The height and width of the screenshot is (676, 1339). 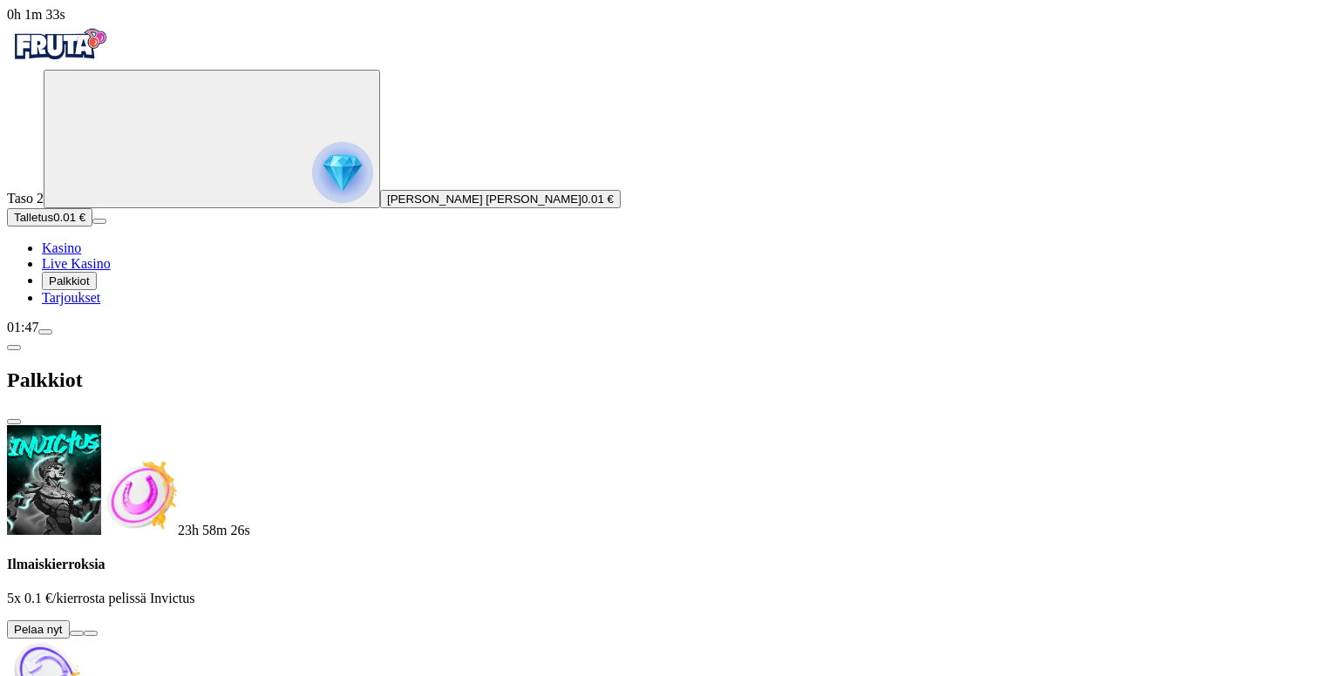 What do you see at coordinates (71, 297) in the screenshot?
I see `a: gift-inverted iconTarjoukset` at bounding box center [71, 297].